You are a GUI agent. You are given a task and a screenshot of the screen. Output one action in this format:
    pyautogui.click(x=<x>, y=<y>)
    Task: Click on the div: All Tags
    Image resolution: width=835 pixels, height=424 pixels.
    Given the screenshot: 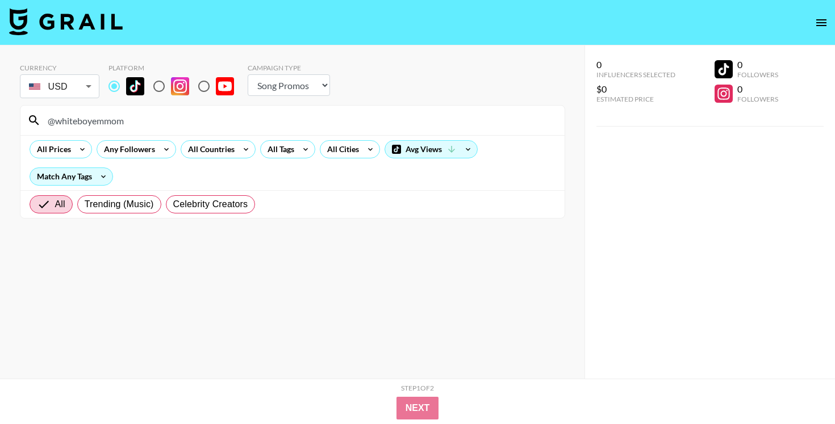 What is the action you would take?
    pyautogui.click(x=278, y=149)
    